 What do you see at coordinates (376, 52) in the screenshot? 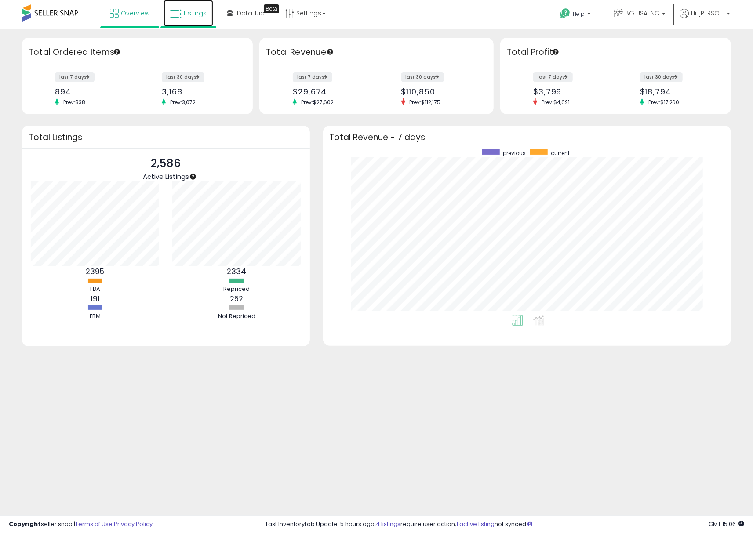
I see `h3: Total Revenue` at bounding box center [376, 52].